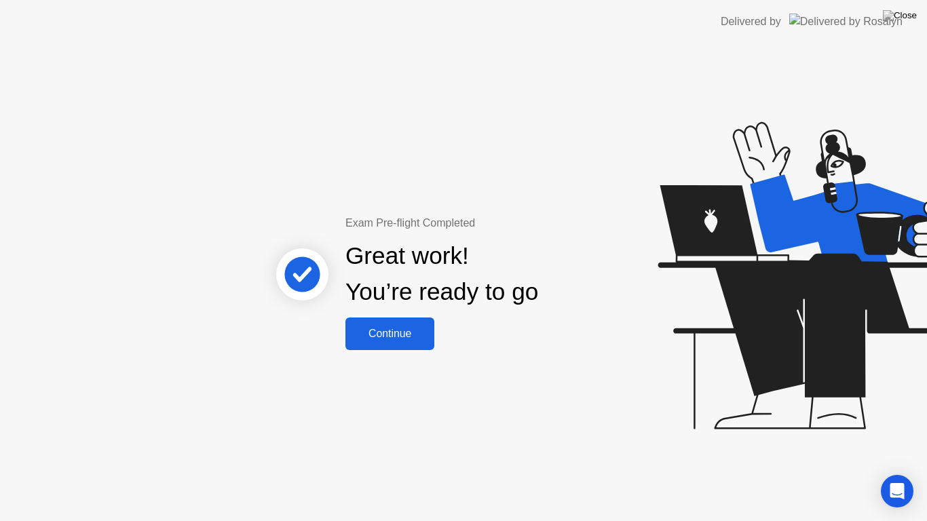  Describe the element at coordinates (442, 274) in the screenshot. I see `div: Great work! You’re ready to go` at that location.